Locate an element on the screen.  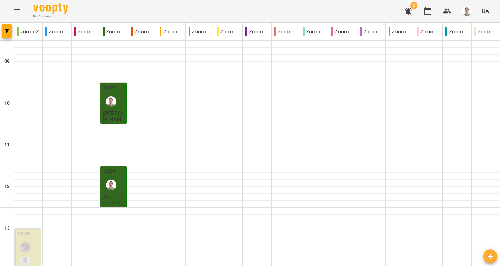
button: Menu is located at coordinates (17, 11).